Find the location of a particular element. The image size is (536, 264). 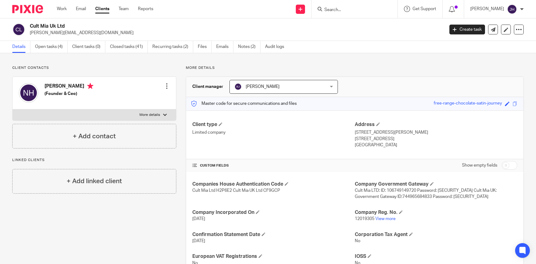

a: Email is located at coordinates (81, 9).